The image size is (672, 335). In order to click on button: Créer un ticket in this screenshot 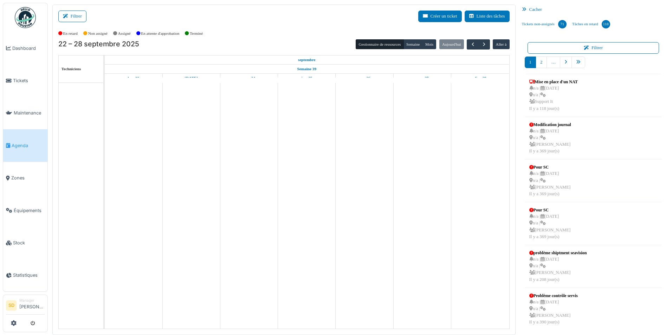, I will do `click(440, 16)`.